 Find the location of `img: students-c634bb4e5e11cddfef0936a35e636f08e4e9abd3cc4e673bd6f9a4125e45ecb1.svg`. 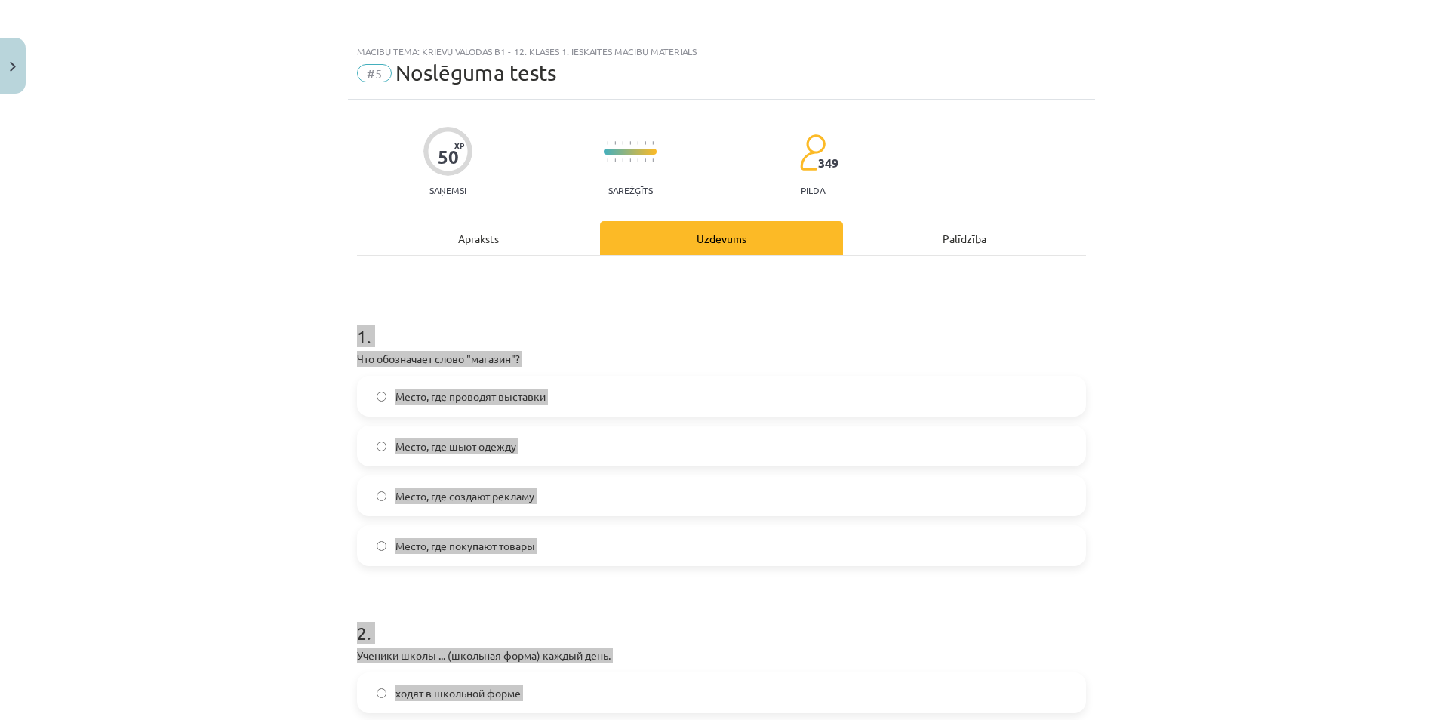

img: students-c634bb4e5e11cddfef0936a35e636f08e4e9abd3cc4e673bd6f9a4125e45ecb1.svg is located at coordinates (812, 152).